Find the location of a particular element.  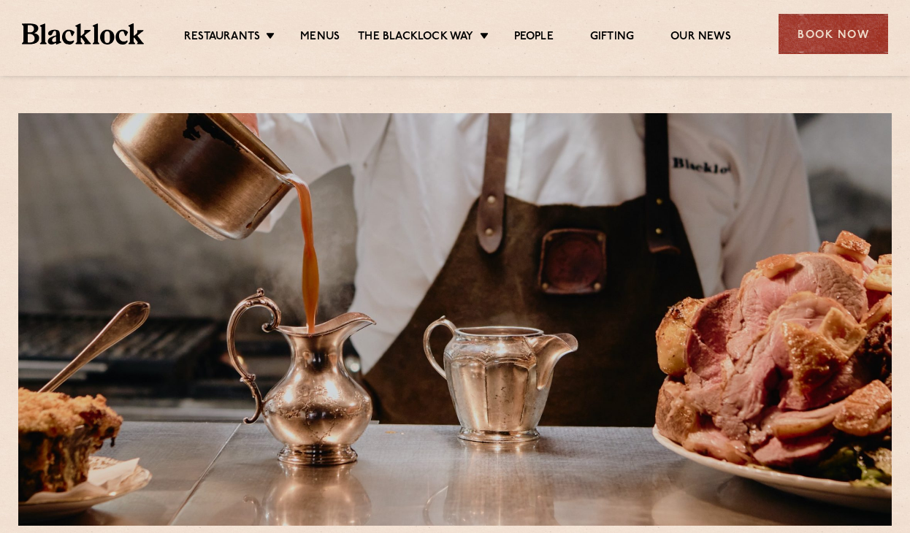

img: BL_Textured_Logo-footer-cropped.svg is located at coordinates (83, 34).